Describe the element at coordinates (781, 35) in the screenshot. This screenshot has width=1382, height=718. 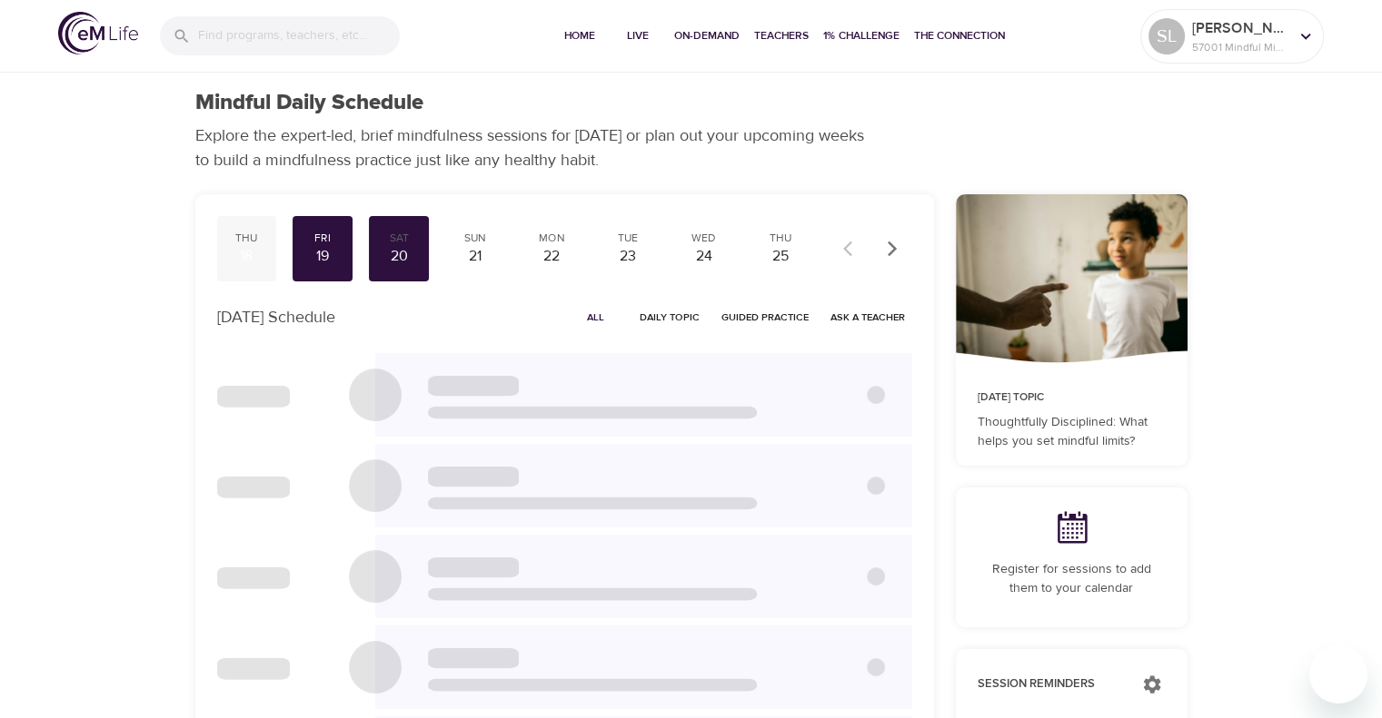
I see `span: Teachers` at that location.